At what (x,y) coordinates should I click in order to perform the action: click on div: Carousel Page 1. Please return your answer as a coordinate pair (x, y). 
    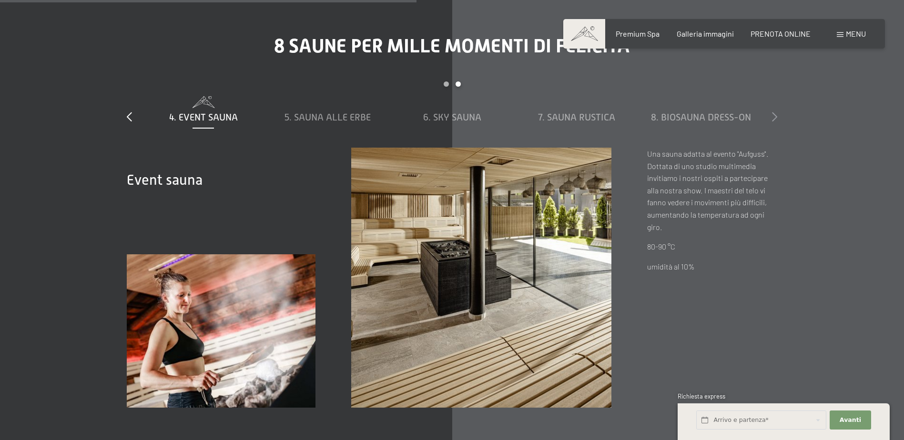
    Looking at the image, I should click on (446, 84).